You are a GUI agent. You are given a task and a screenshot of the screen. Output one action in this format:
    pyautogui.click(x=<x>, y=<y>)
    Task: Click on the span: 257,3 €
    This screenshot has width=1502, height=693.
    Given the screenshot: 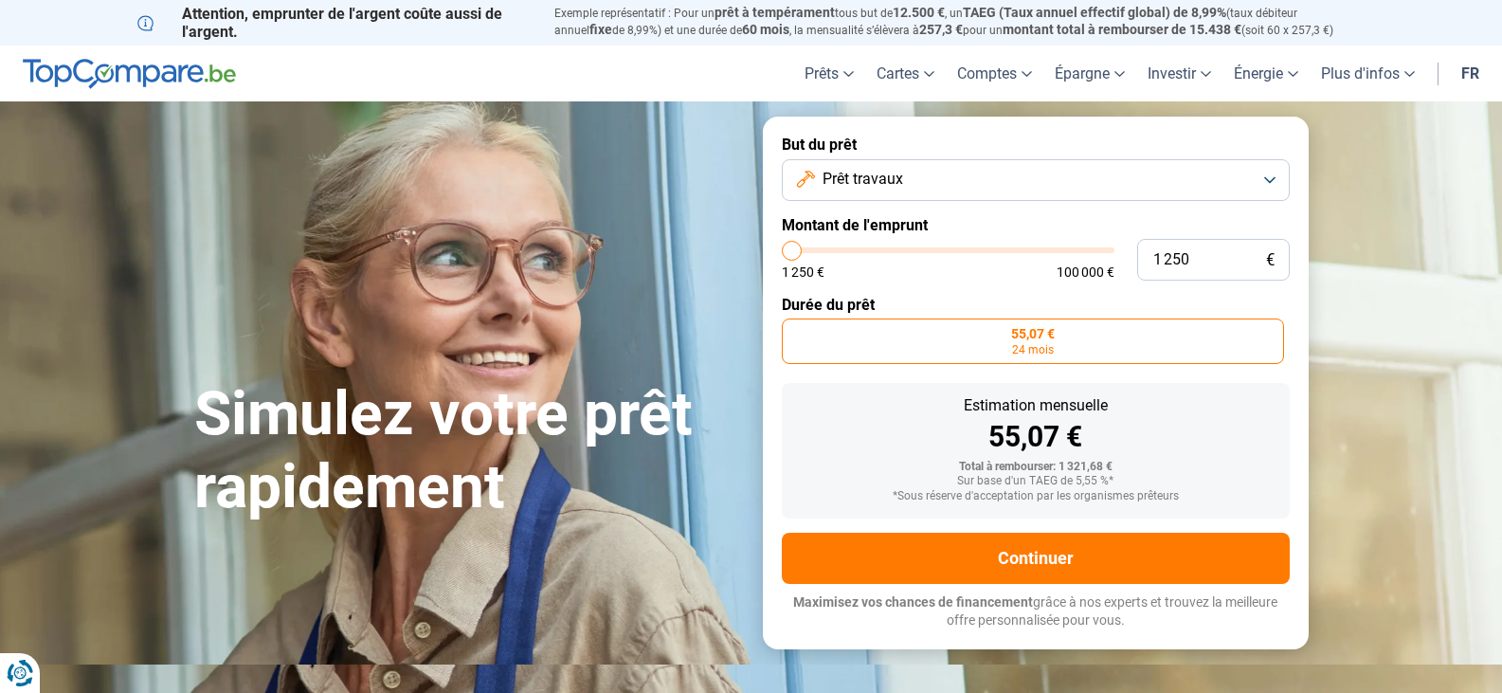 What is the action you would take?
    pyautogui.click(x=941, y=29)
    